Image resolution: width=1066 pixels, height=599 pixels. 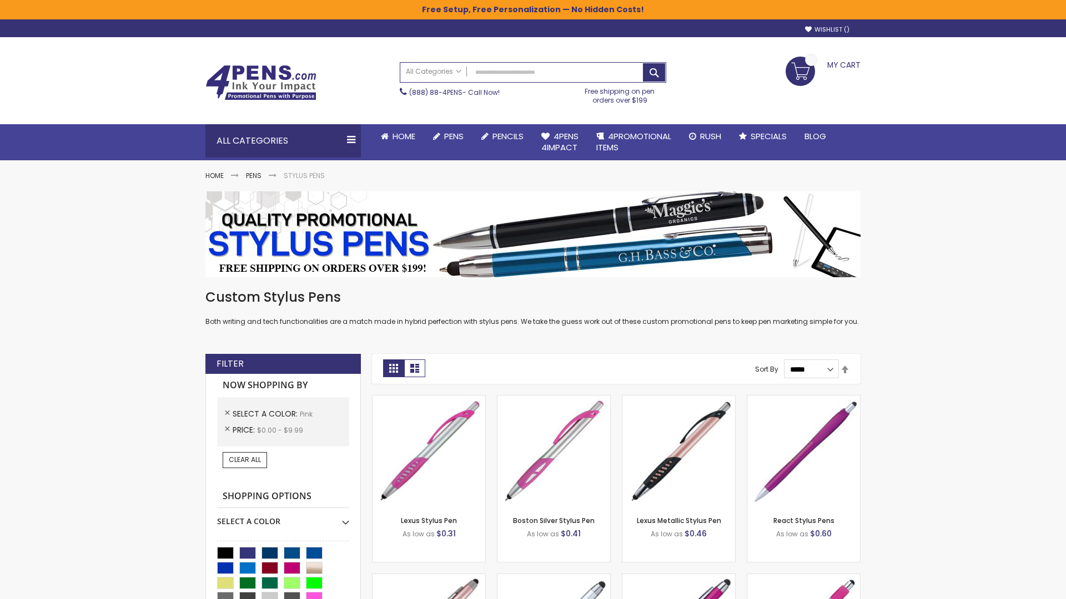 What do you see at coordinates (304, 175) in the screenshot?
I see `strong: Stylus Pens` at bounding box center [304, 175].